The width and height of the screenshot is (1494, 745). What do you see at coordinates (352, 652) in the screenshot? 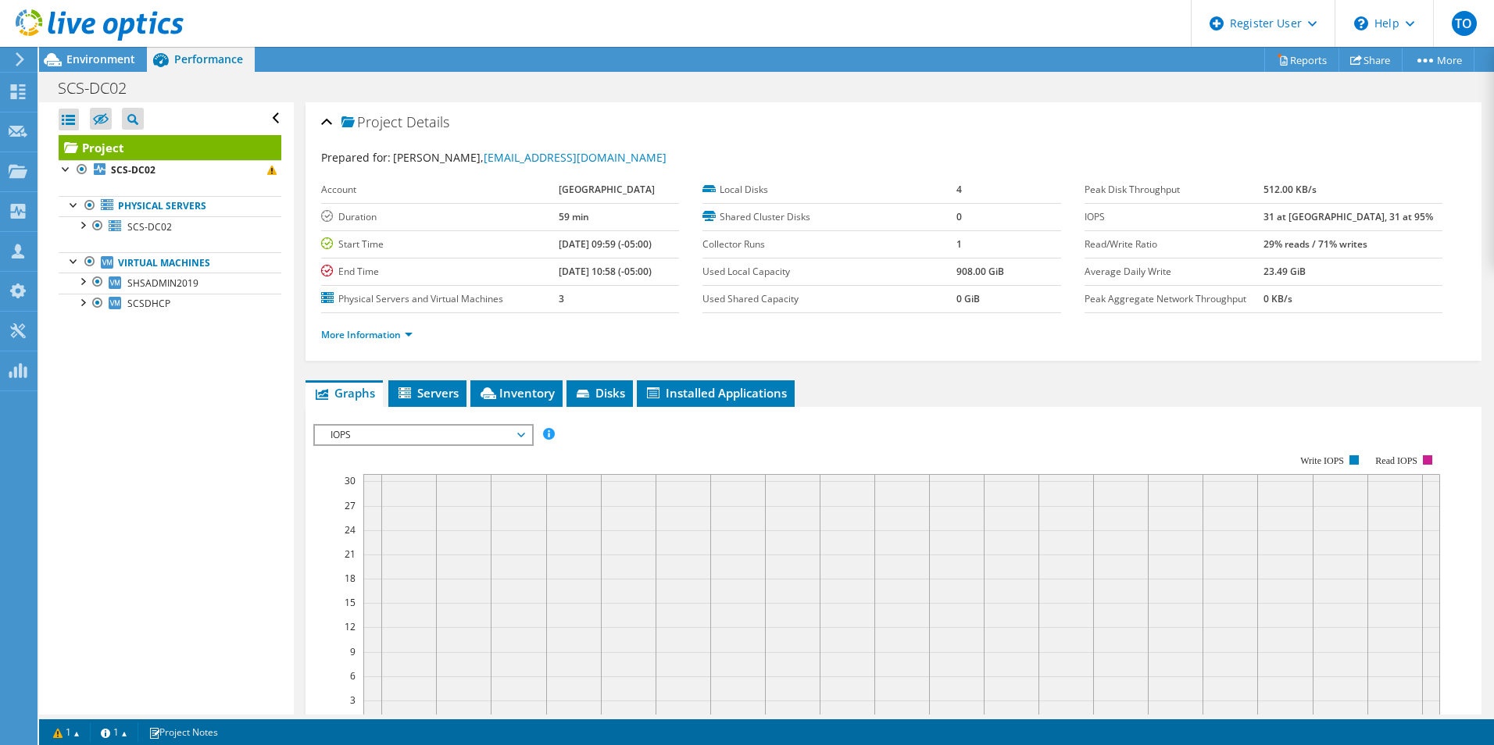
I see `text: 9` at bounding box center [352, 652].